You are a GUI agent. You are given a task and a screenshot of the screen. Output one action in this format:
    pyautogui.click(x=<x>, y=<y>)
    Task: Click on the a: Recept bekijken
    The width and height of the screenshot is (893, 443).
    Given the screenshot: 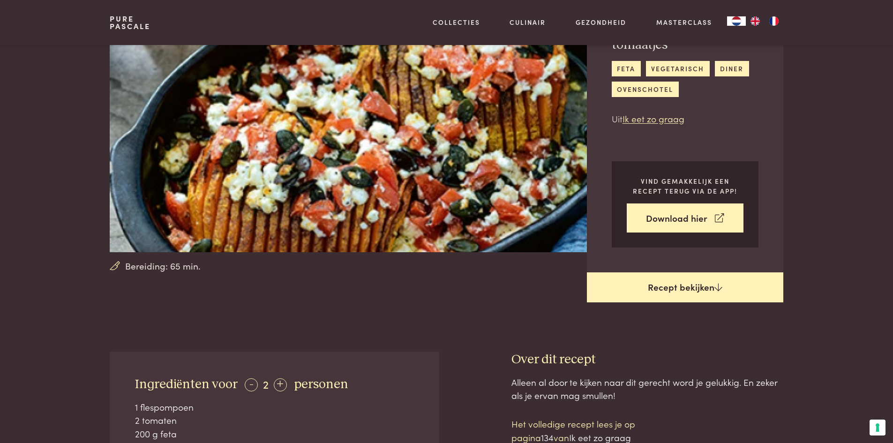 What is the action you would take?
    pyautogui.click(x=685, y=287)
    